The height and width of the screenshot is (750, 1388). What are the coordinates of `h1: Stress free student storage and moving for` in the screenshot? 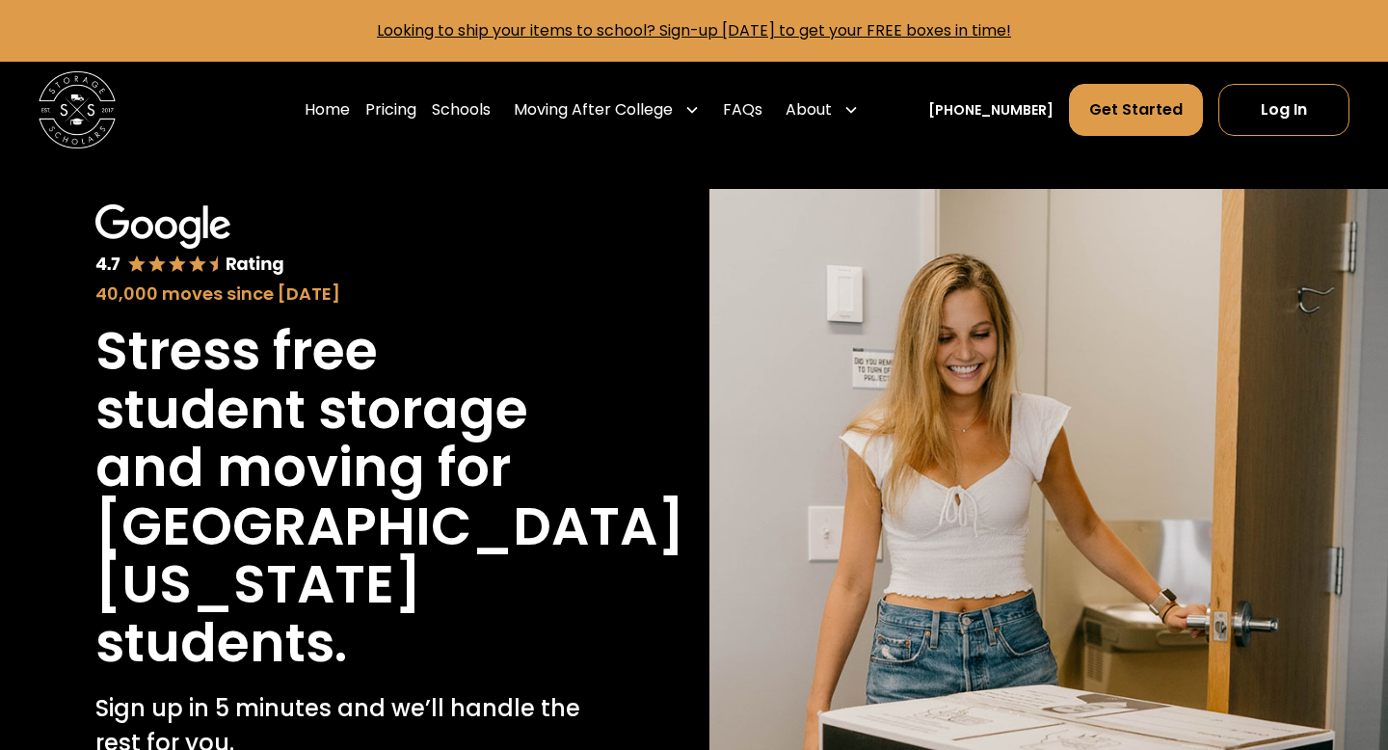 It's located at (339, 410).